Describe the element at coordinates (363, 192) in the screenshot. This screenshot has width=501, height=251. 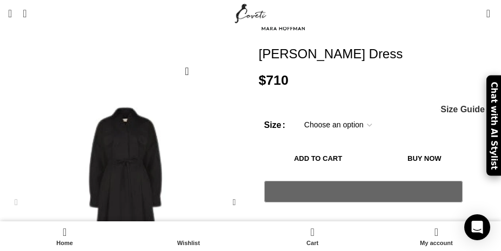
I see `button: Pay with GPay` at that location.